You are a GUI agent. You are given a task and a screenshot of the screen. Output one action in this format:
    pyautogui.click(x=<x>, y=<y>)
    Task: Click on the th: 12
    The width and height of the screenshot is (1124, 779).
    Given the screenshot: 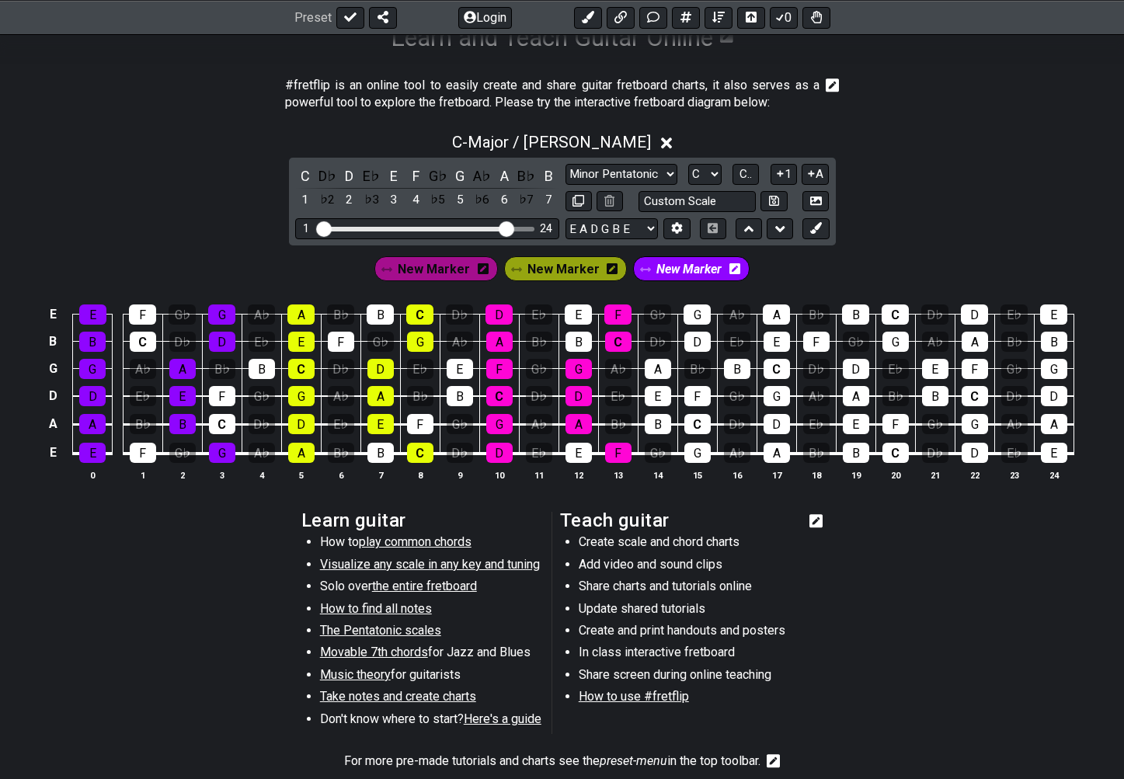 What is the action you would take?
    pyautogui.click(x=578, y=475)
    